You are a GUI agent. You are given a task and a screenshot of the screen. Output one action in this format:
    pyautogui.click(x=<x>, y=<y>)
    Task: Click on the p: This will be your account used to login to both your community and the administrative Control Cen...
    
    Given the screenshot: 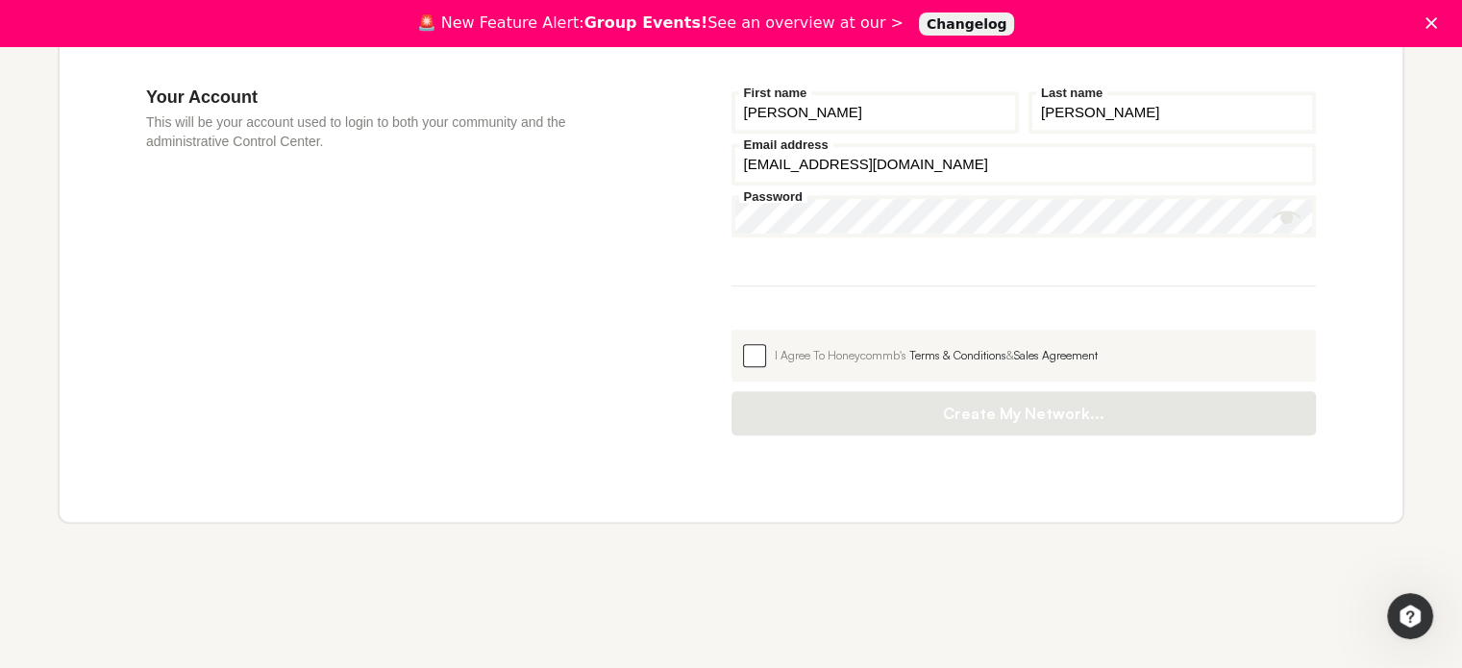 What is the action you would take?
    pyautogui.click(x=381, y=132)
    